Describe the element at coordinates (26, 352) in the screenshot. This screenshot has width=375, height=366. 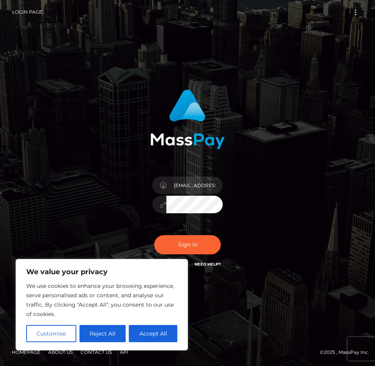
I see `a: Homepage` at that location.